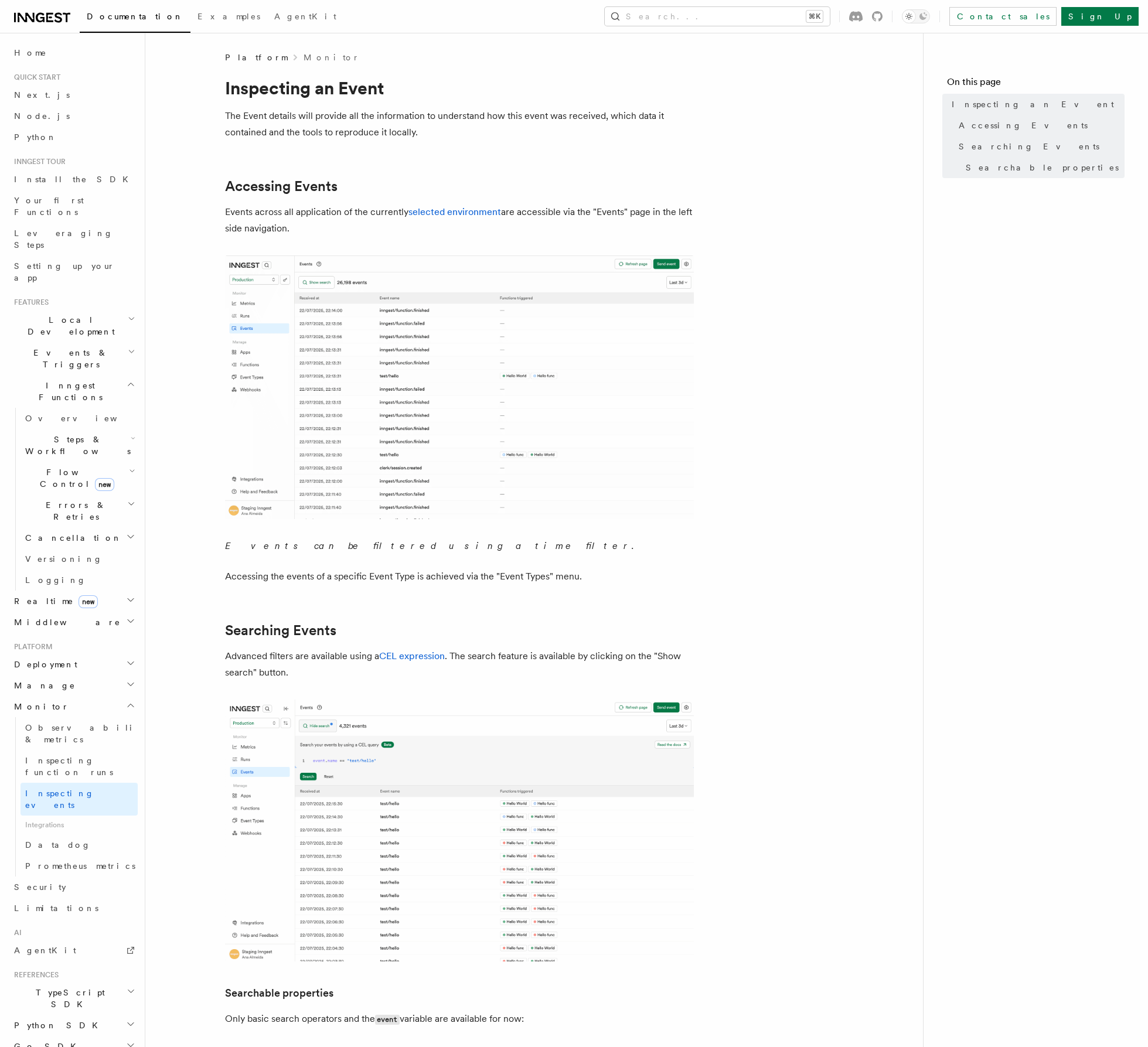 This screenshot has height=1047, width=1148. Describe the element at coordinates (65, 623) in the screenshot. I see `span: Middleware` at that location.